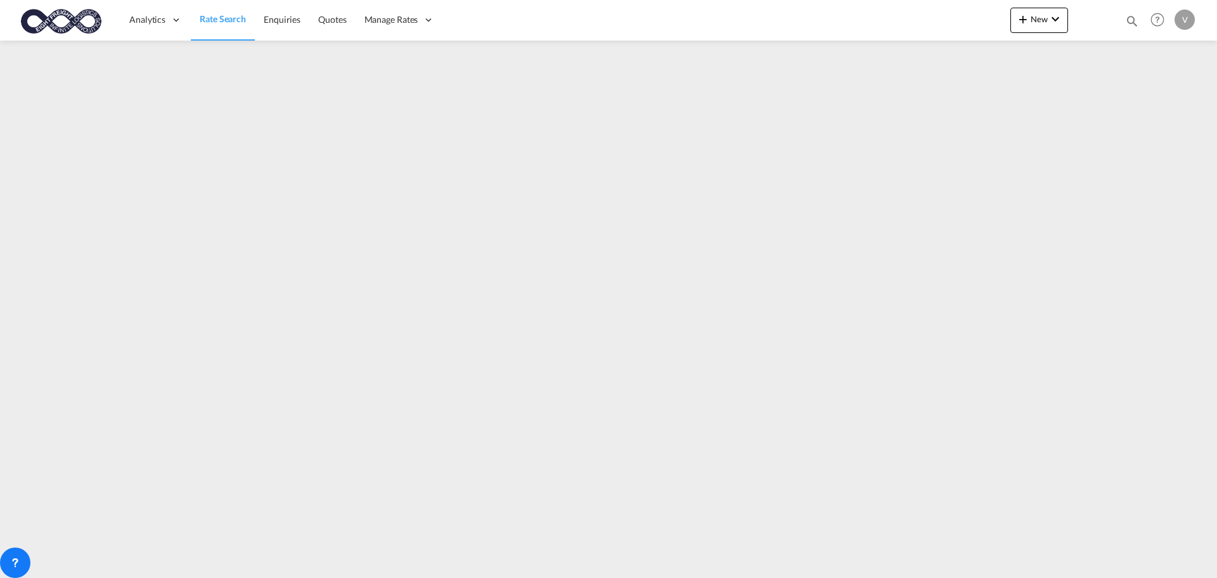  What do you see at coordinates (1023, 19) in the screenshot?
I see `md-icon: icon-plus 400-fg` at bounding box center [1023, 19].